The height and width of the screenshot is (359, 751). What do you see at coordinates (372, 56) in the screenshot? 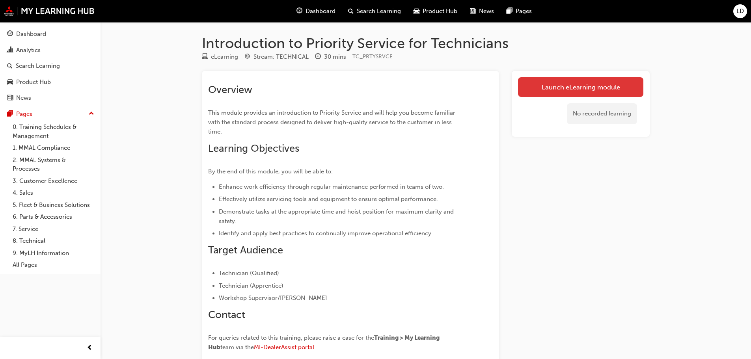
I see `span: Learning resource code` at bounding box center [372, 56].